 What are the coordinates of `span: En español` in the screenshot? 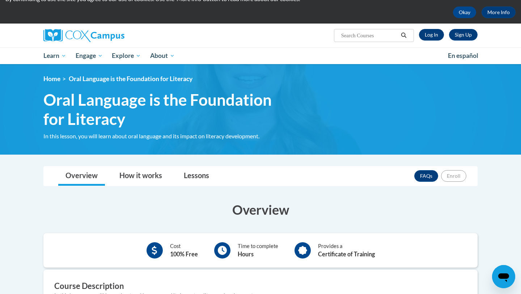 It's located at (463, 55).